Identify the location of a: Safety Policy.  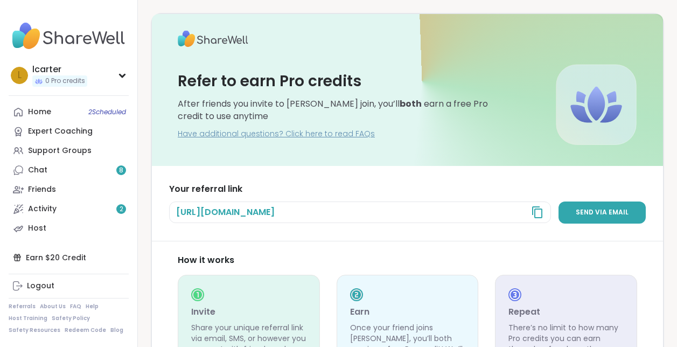
(71, 318).